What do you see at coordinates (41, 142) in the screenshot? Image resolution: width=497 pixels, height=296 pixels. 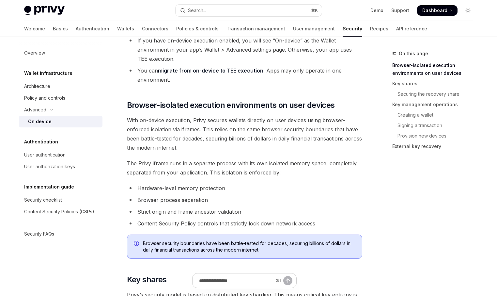 I see `h5: Authentication` at bounding box center [41, 142].